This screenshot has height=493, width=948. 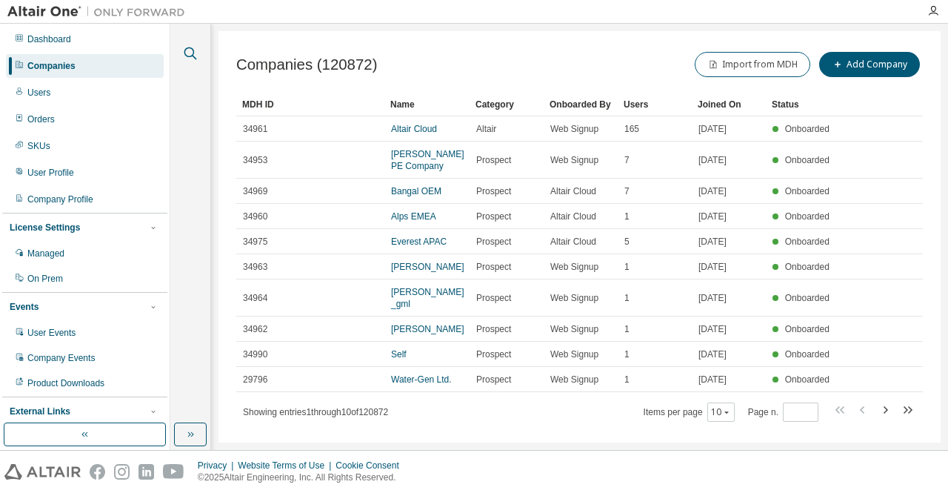 I want to click on div: Website Terms of Use, so click(x=287, y=465).